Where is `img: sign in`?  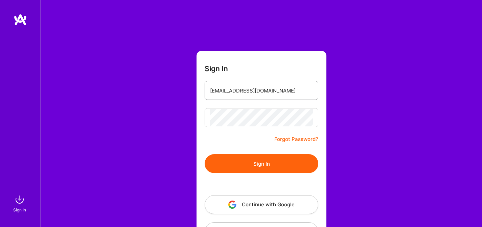
img: sign in is located at coordinates (20, 199).